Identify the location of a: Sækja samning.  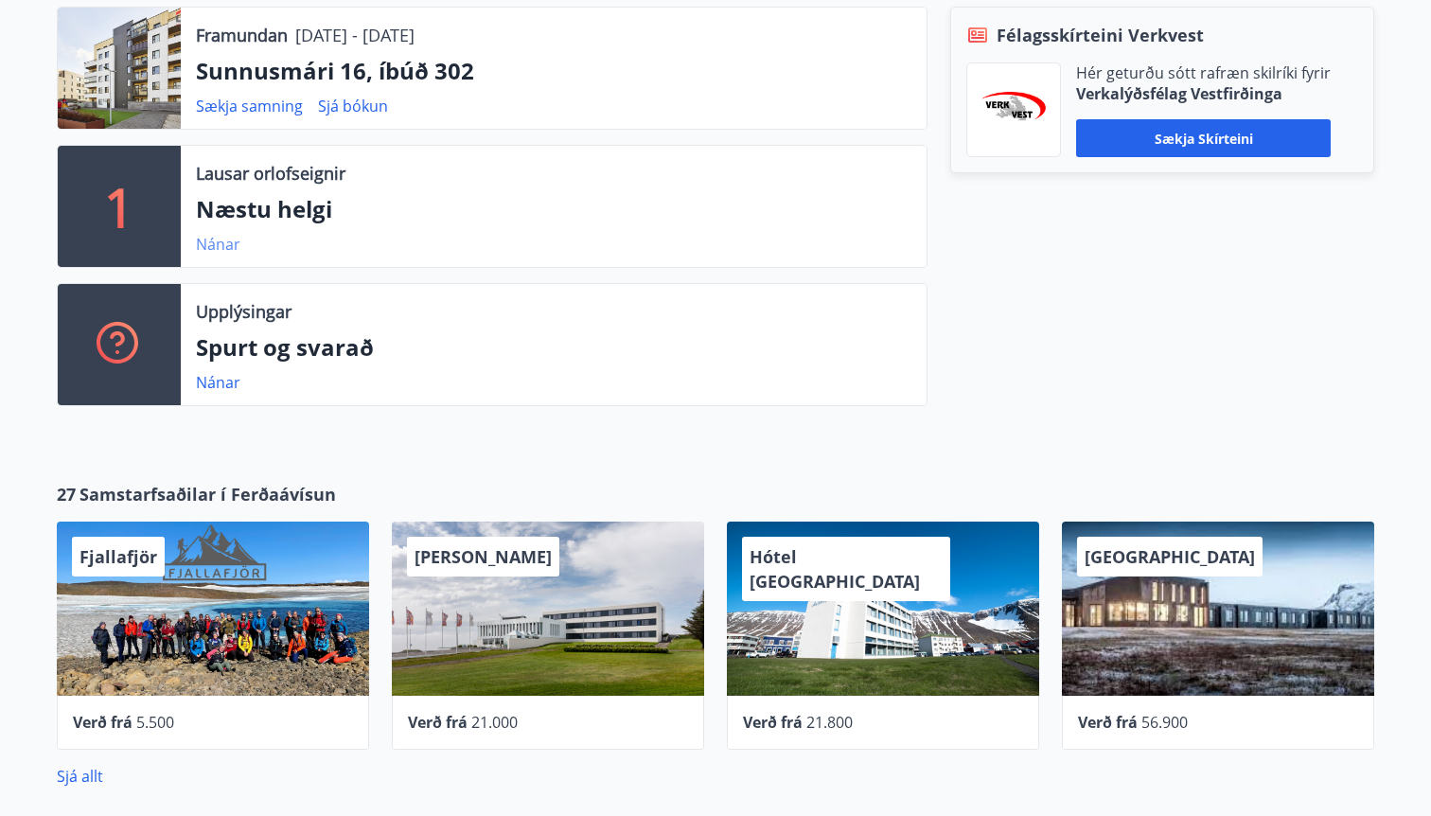
(249, 106).